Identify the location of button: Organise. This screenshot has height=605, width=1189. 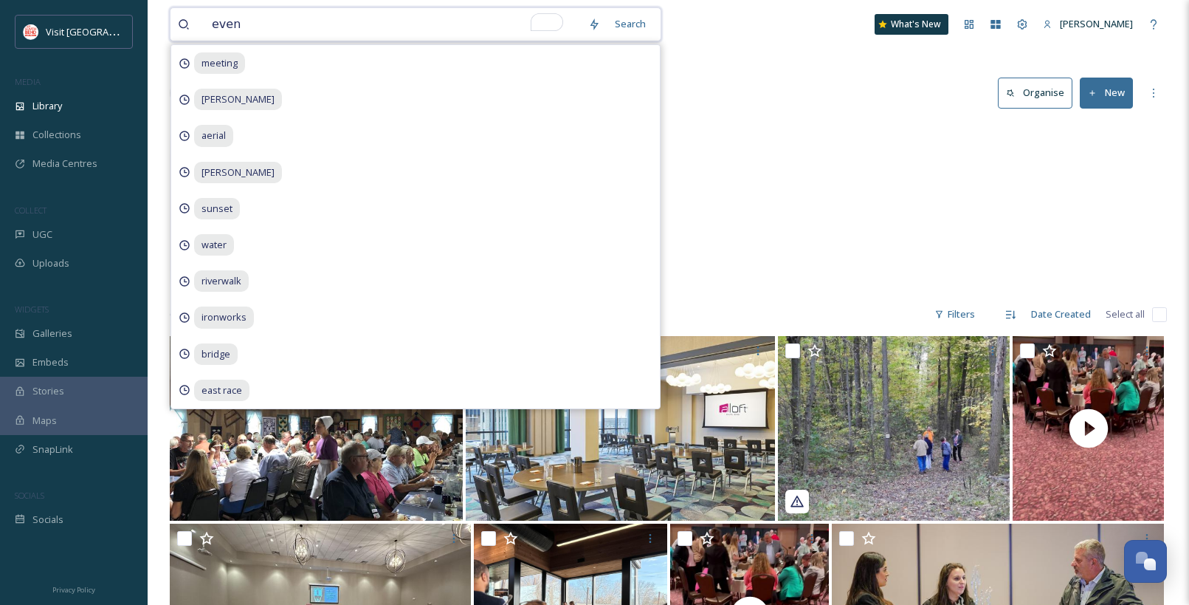
(1035, 92).